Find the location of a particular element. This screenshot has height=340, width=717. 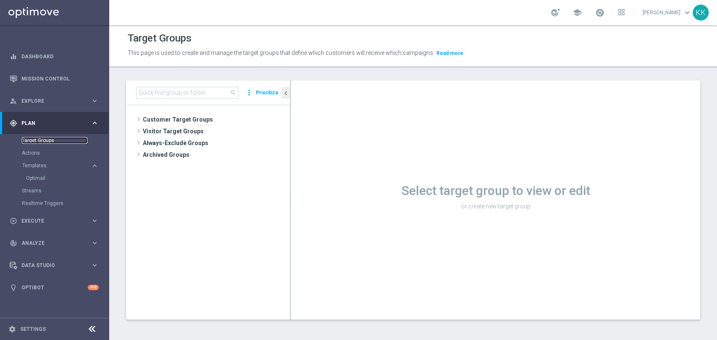

div: gps_fixed Plan keyboard_arrow_right is located at coordinates (54, 123).